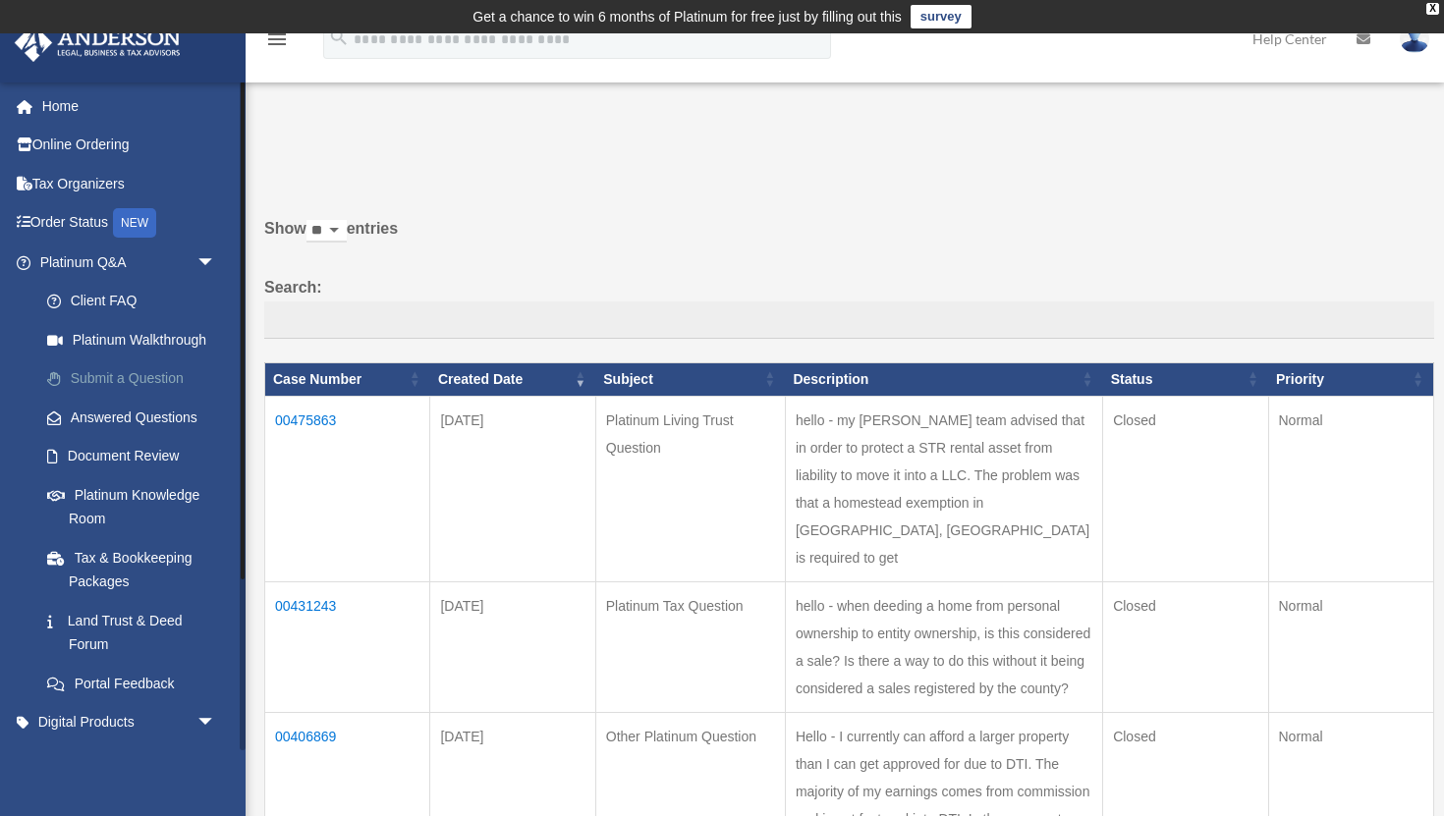 This screenshot has width=1444, height=816. What do you see at coordinates (137, 684) in the screenshot?
I see `a: Portal Feedback` at bounding box center [137, 684].